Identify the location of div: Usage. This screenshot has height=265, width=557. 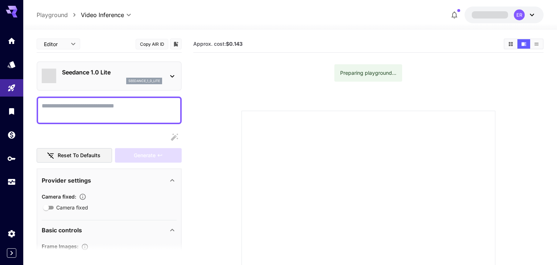
(12, 182).